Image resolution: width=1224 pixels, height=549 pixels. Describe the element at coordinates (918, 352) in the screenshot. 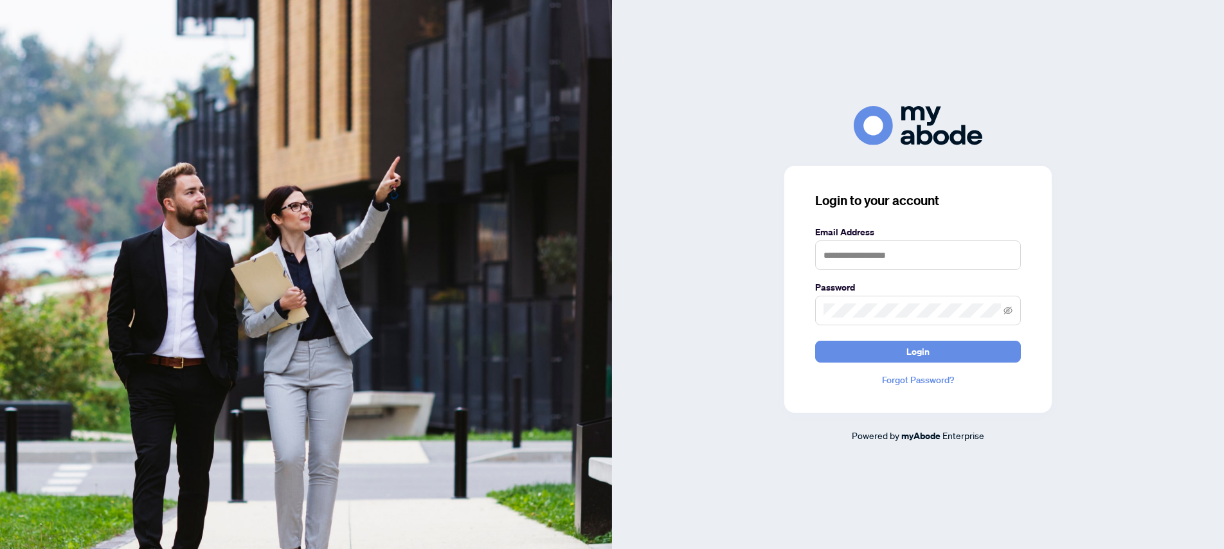

I see `span: Login` at that location.